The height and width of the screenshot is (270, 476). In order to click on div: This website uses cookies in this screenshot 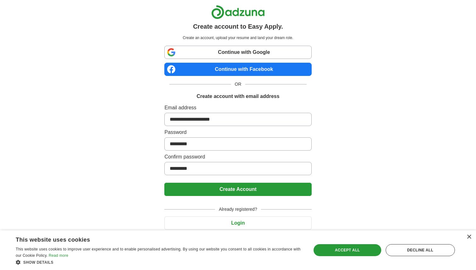, I will do `click(151, 238)`.